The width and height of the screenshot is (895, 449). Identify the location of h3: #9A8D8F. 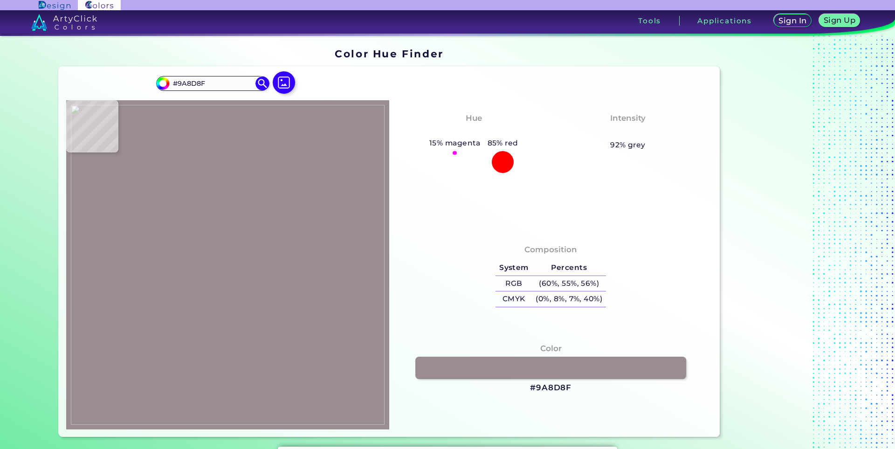
(551, 388).